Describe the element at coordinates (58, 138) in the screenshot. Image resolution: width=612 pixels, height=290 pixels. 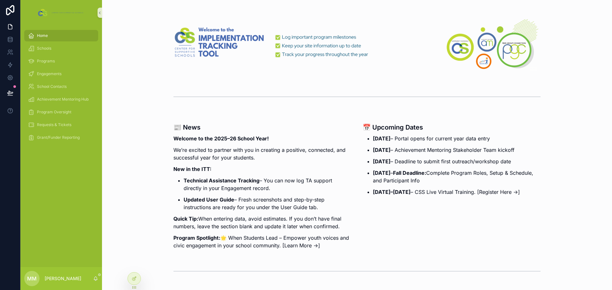
I see `span: Grant/Funder Reporting` at that location.